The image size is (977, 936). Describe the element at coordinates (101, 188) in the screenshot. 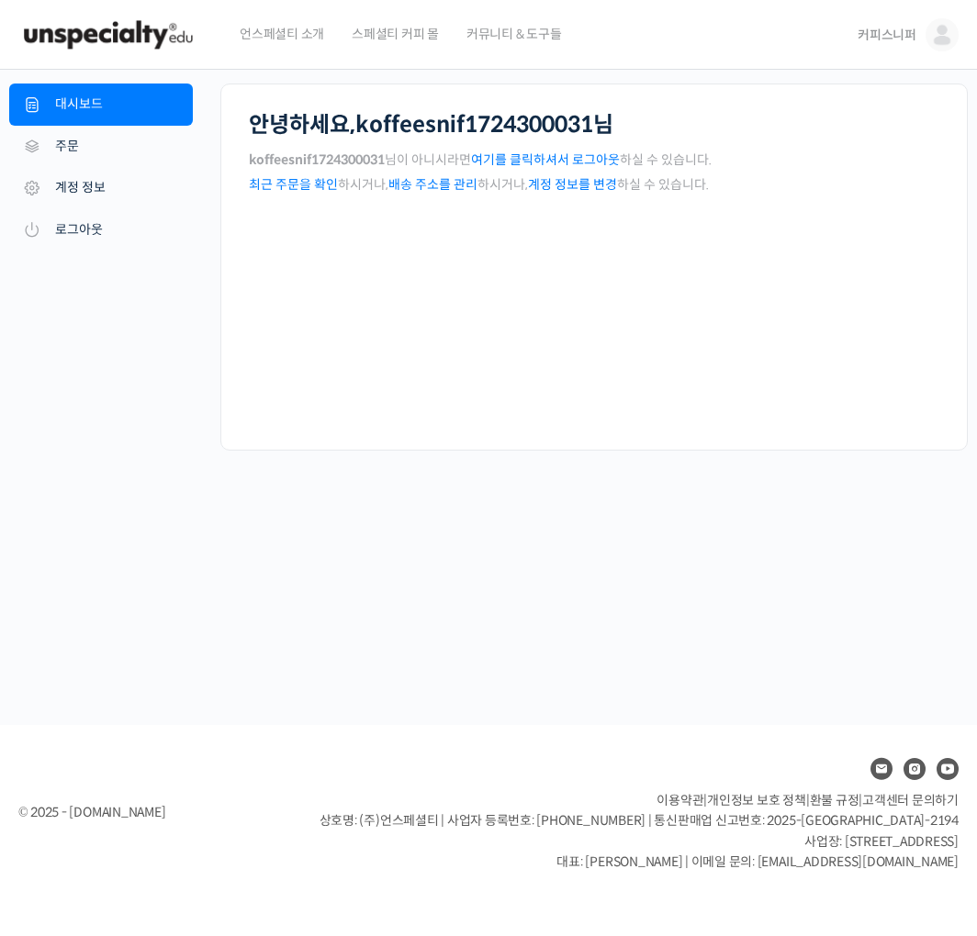

I see `a: 계정 정보` at that location.